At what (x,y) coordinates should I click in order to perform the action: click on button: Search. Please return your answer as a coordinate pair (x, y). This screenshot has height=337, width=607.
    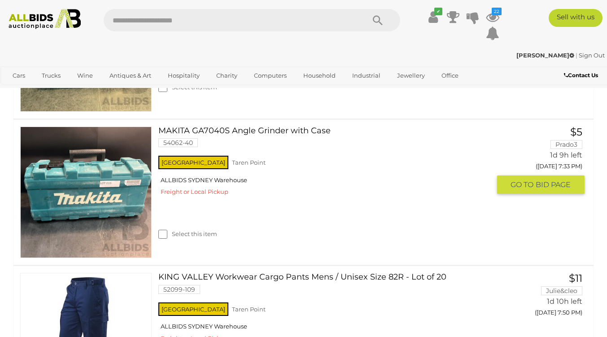
    Looking at the image, I should click on (378, 20).